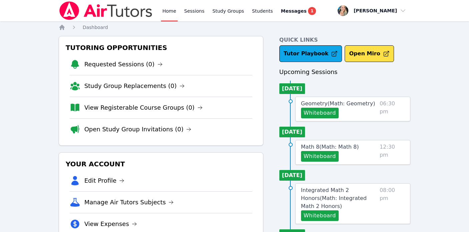 This screenshot has width=469, height=232. I want to click on span: Integrated Math 2 Honors ( Math: Integrated Math 2 Honors ), so click(334, 198).